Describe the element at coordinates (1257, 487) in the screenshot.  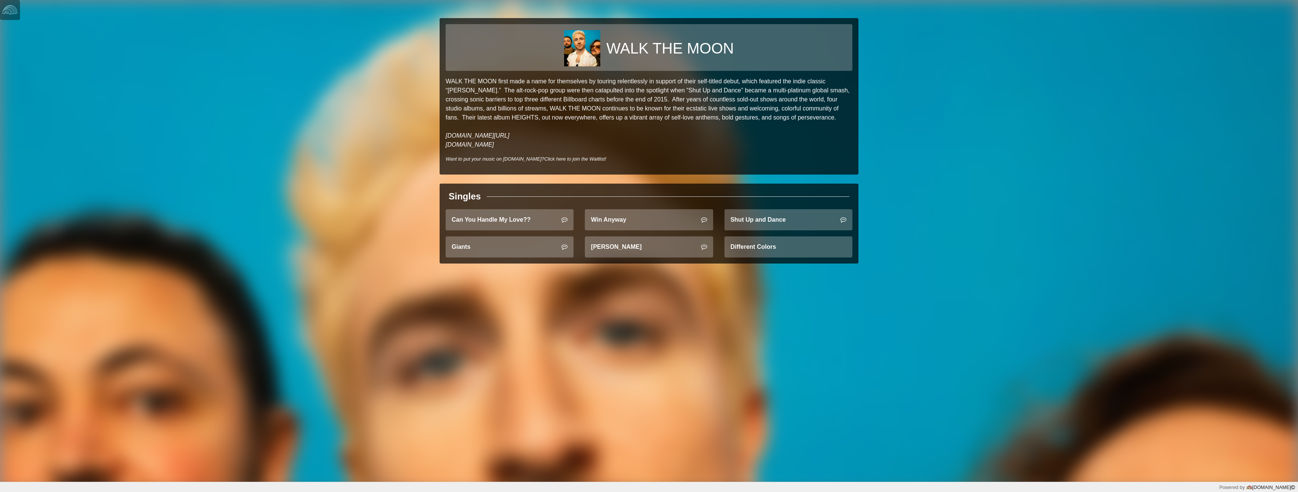
I see `div: Powered by` at that location.